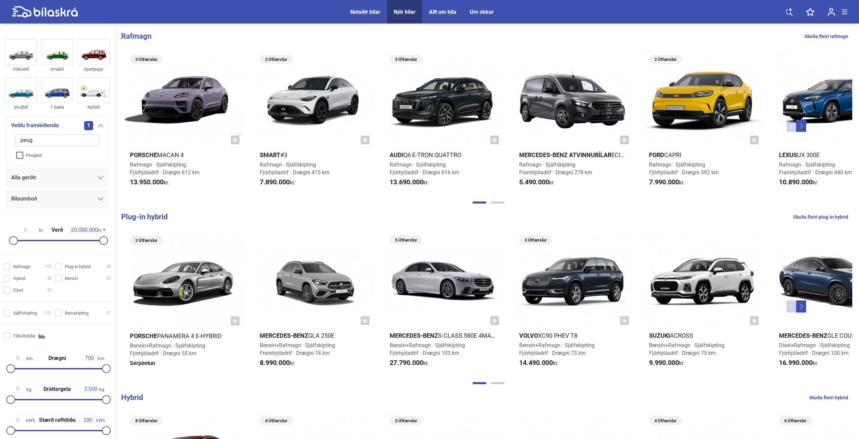 The image size is (859, 439). I want to click on b: Suzuki, so click(659, 335).